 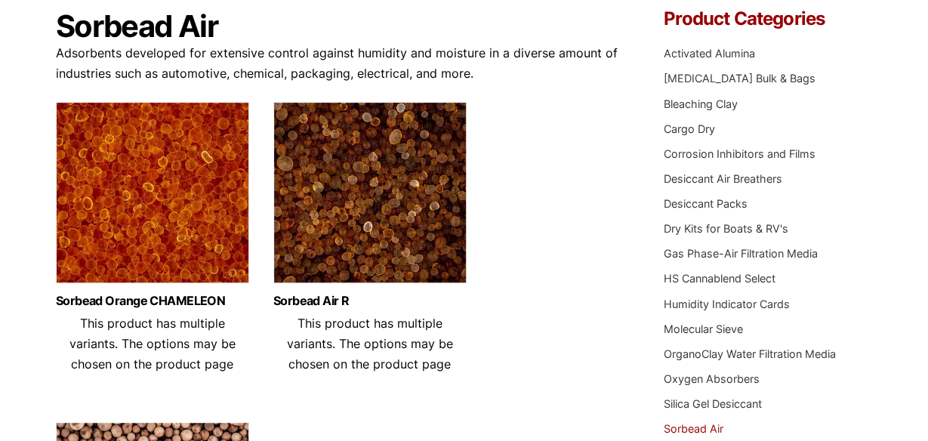 I want to click on a: Corrosion Inhibitors and Films, so click(x=739, y=153).